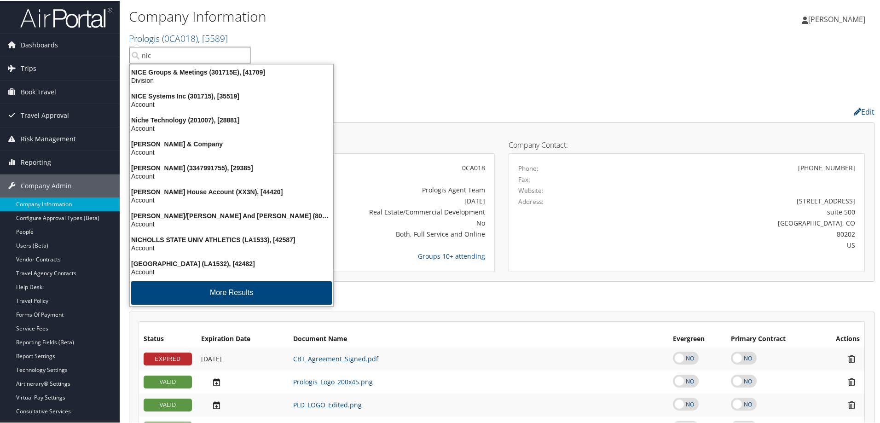 The height and width of the screenshot is (423, 880). Describe the element at coordinates (731, 244) in the screenshot. I see `div: US` at that location.